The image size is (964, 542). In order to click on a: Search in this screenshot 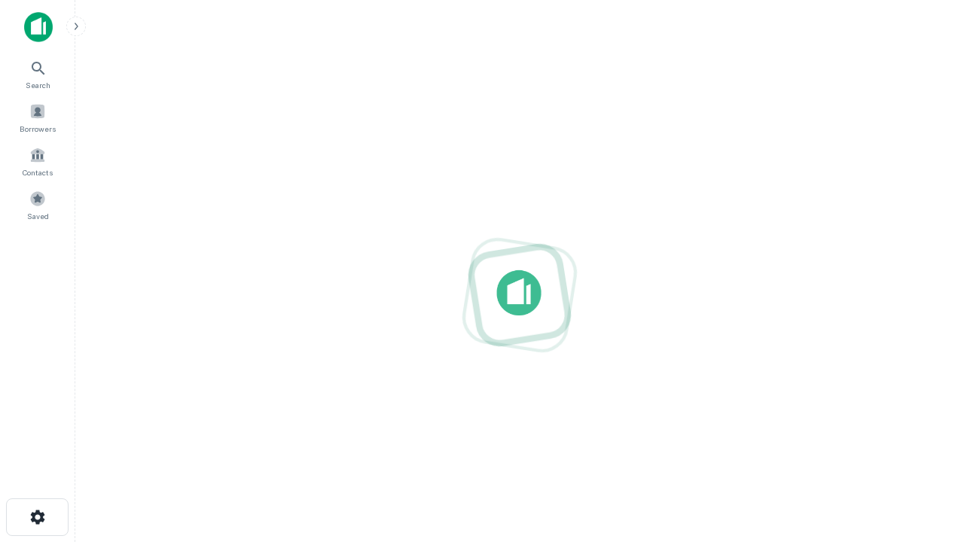, I will do `click(38, 74)`.